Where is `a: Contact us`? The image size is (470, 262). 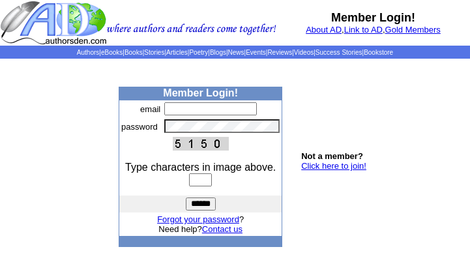
a: Contact us is located at coordinates (222, 229).